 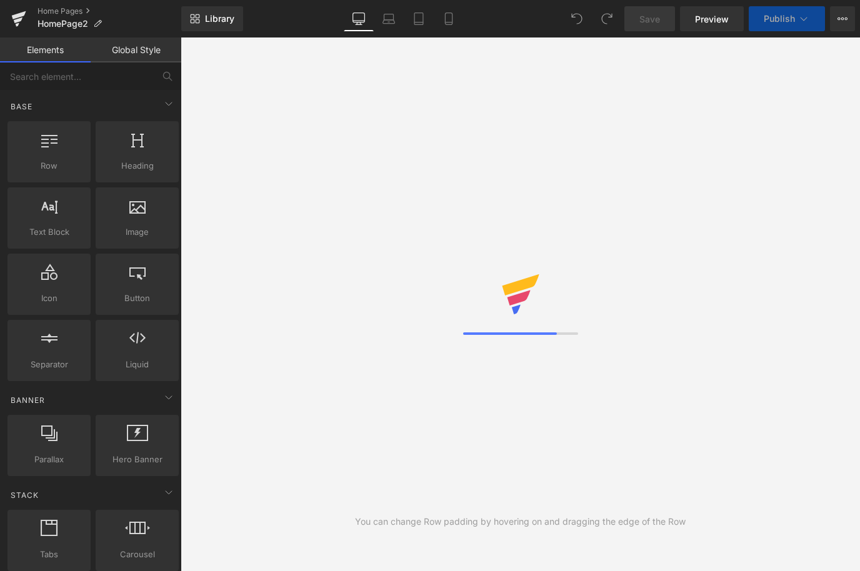 What do you see at coordinates (136, 50) in the screenshot?
I see `a: Global Style` at bounding box center [136, 50].